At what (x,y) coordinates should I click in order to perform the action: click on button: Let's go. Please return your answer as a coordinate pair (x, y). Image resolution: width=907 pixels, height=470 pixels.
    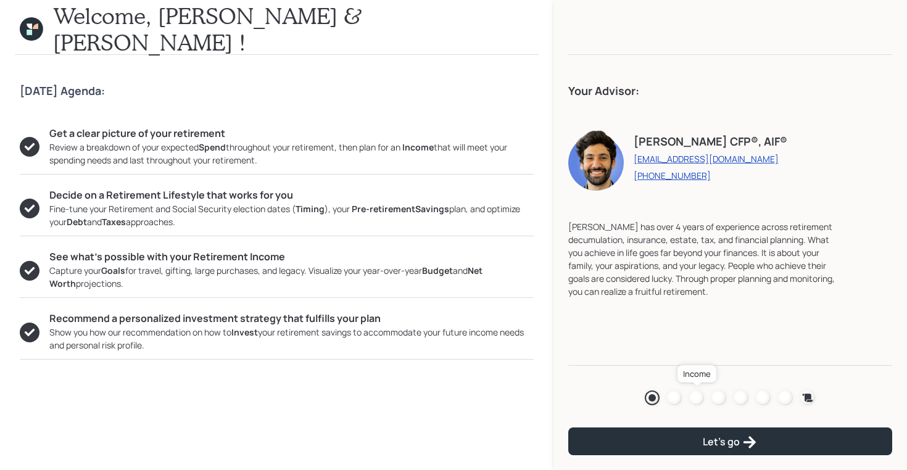
    Looking at the image, I should click on (730, 441).